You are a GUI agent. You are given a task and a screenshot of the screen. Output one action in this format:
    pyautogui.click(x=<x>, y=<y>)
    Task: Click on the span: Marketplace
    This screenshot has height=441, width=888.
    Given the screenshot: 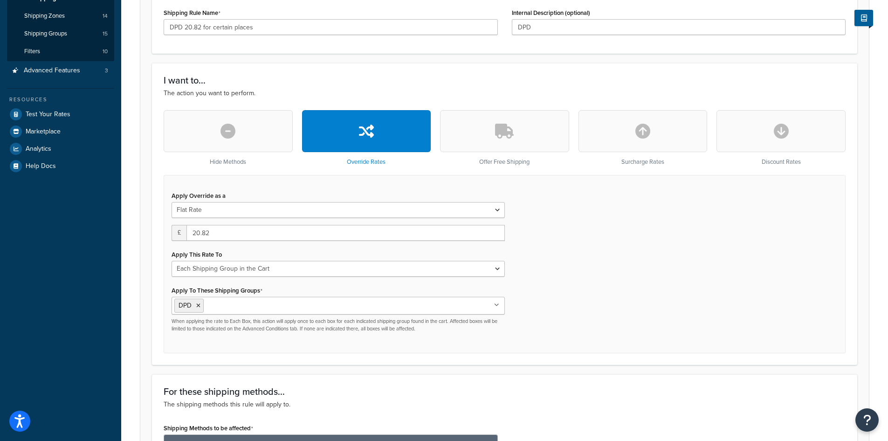 What is the action you would take?
    pyautogui.click(x=43, y=131)
    